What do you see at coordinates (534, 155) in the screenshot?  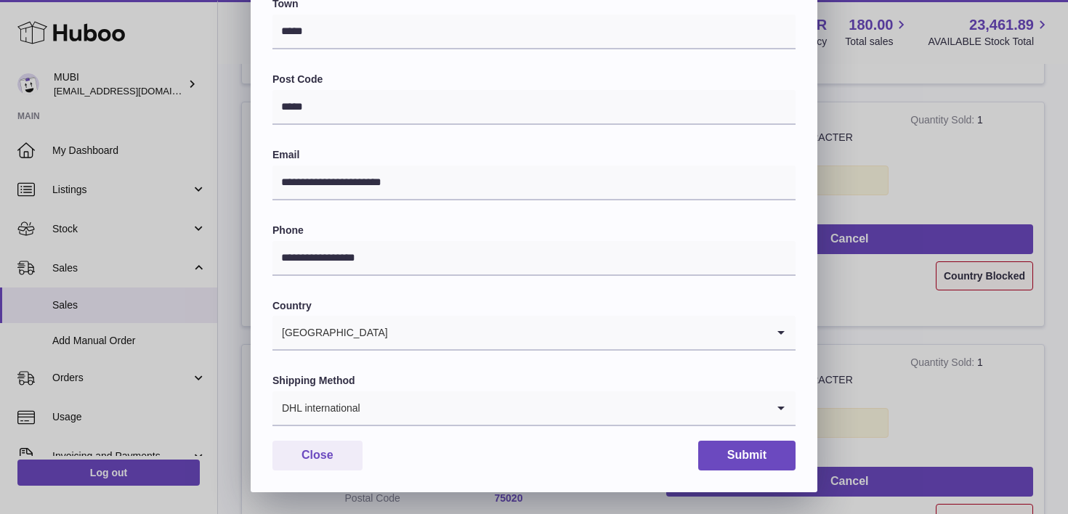 I see `label: Email` at bounding box center [534, 155].